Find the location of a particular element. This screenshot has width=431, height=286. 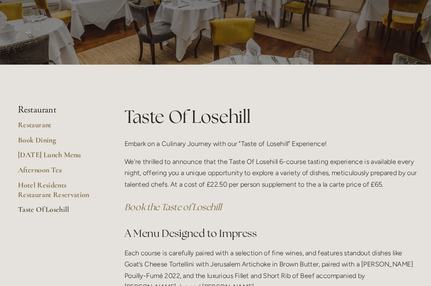

p: Embark on a Culinary Journey with our "Taste of Losehill" Experience! is located at coordinates (266, 137).